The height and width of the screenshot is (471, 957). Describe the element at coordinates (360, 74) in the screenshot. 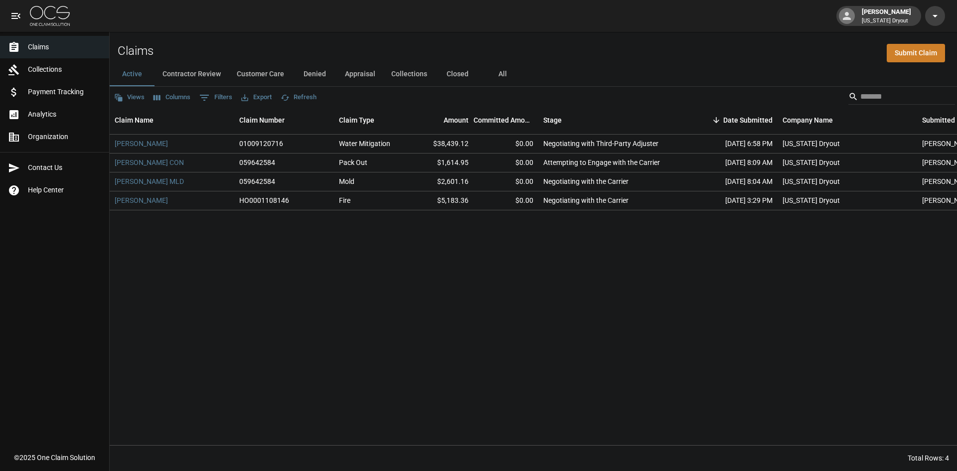

I see `button: Appraisal` at that location.